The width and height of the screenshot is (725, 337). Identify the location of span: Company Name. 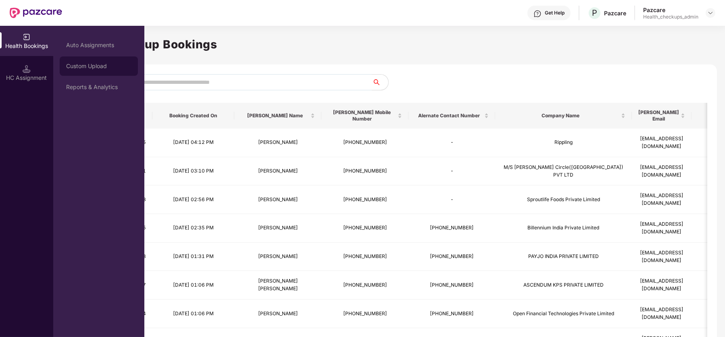
(561, 116).